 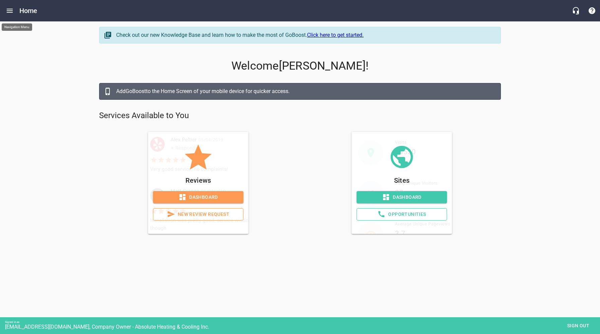 What do you see at coordinates (300, 91) in the screenshot?
I see `a: AddGoBoostto the Home Screen of your mobile device for quicker access.` at bounding box center [300, 91].